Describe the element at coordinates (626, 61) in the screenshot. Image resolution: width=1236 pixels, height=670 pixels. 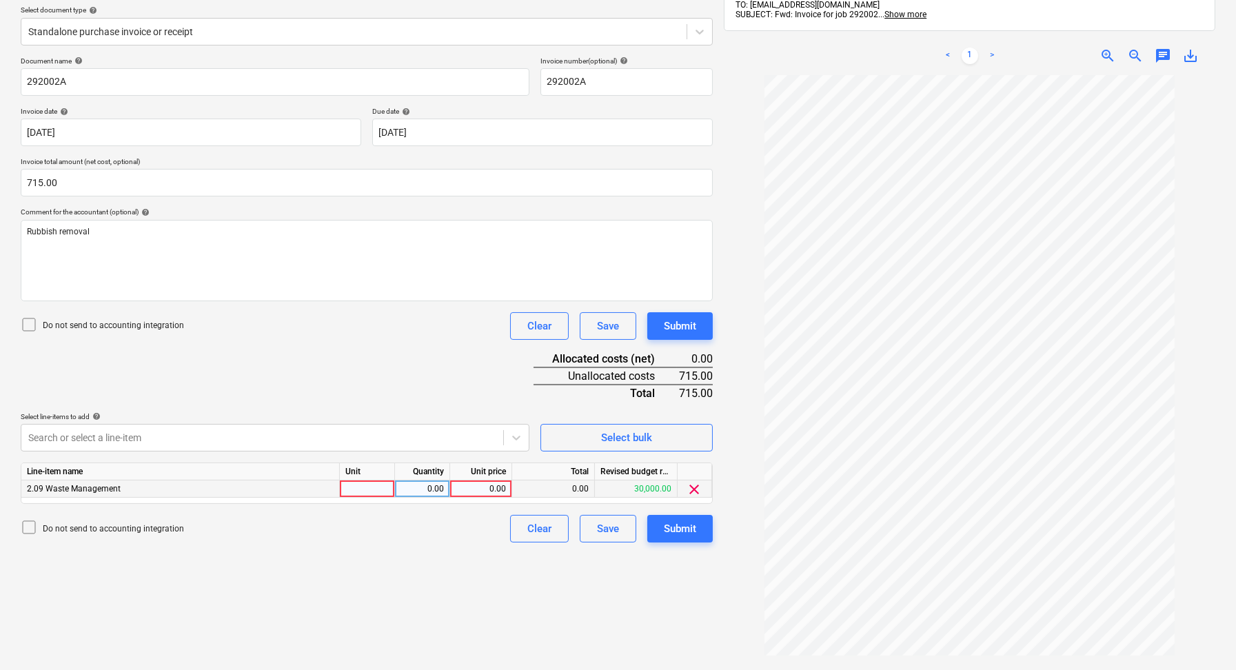
I see `div: Invoice number (optional)` at that location.